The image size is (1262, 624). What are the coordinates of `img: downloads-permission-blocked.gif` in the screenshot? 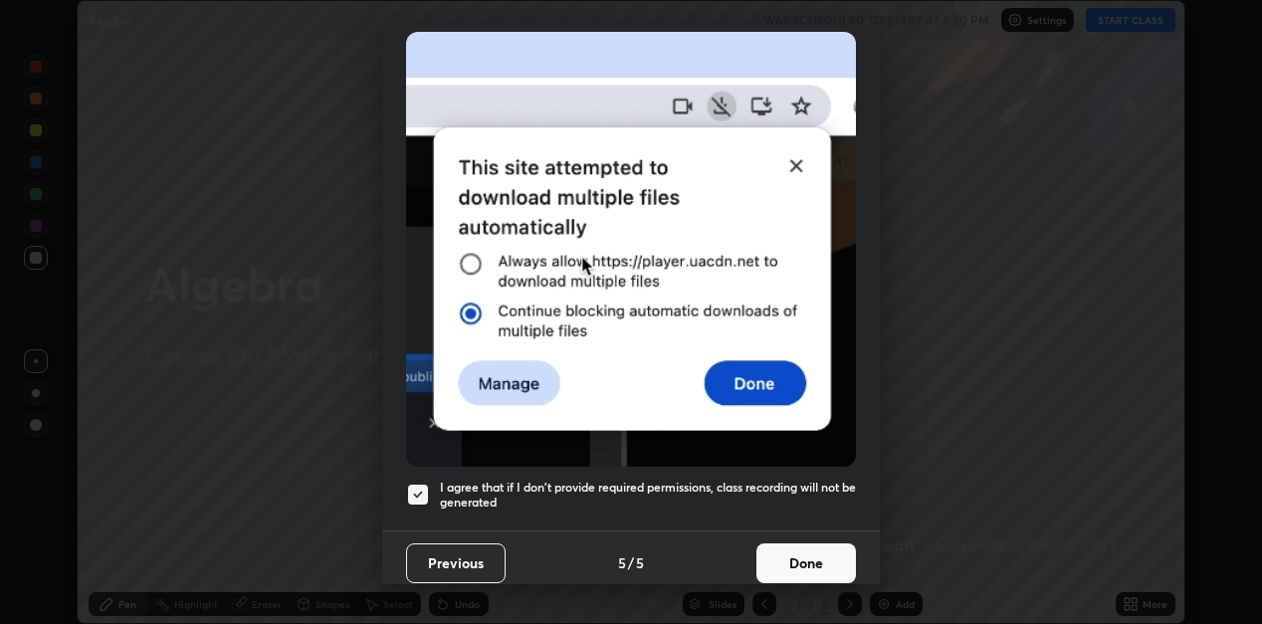 It's located at (631, 249).